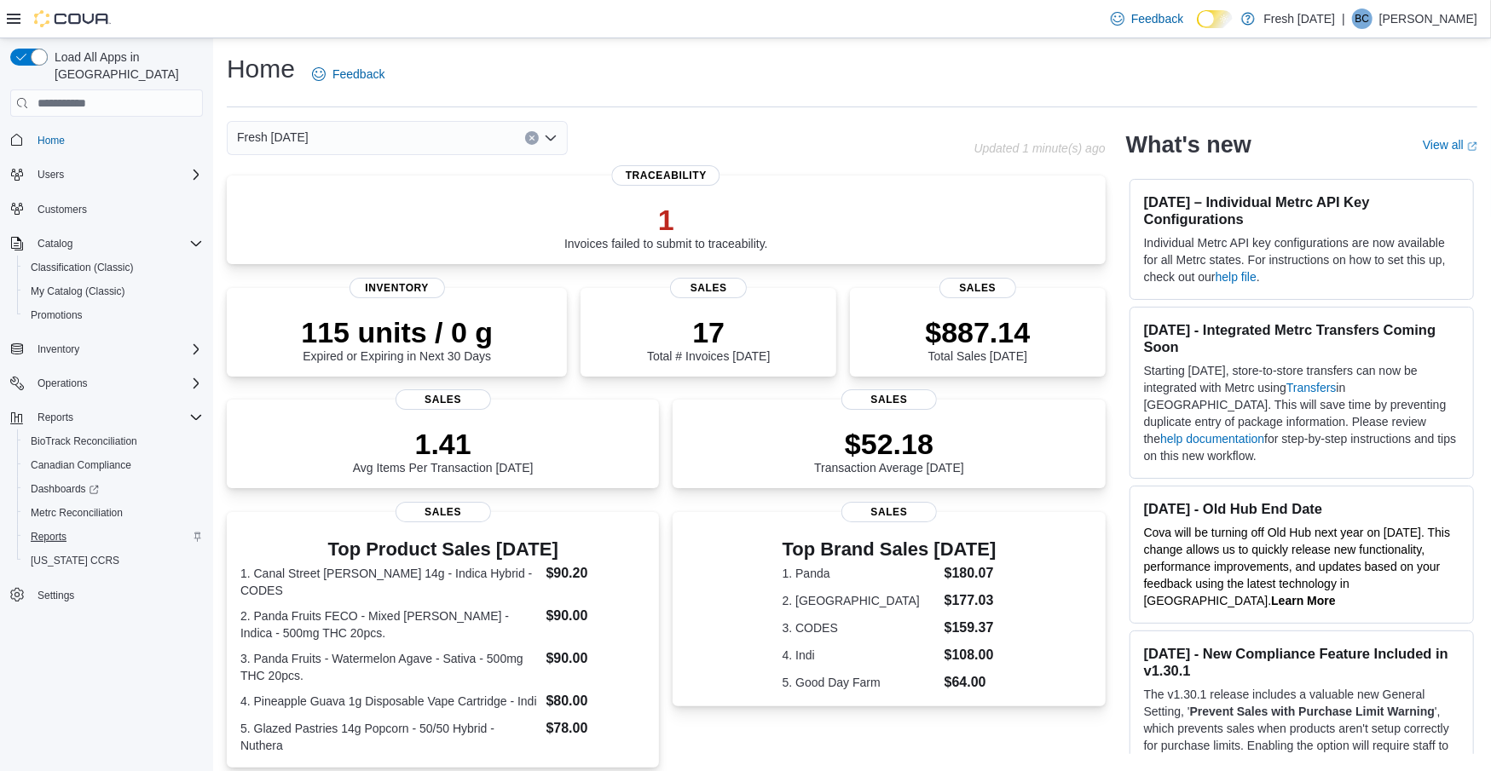  What do you see at coordinates (113, 268) in the screenshot?
I see `button: Classification (Classic)` at bounding box center [113, 268].